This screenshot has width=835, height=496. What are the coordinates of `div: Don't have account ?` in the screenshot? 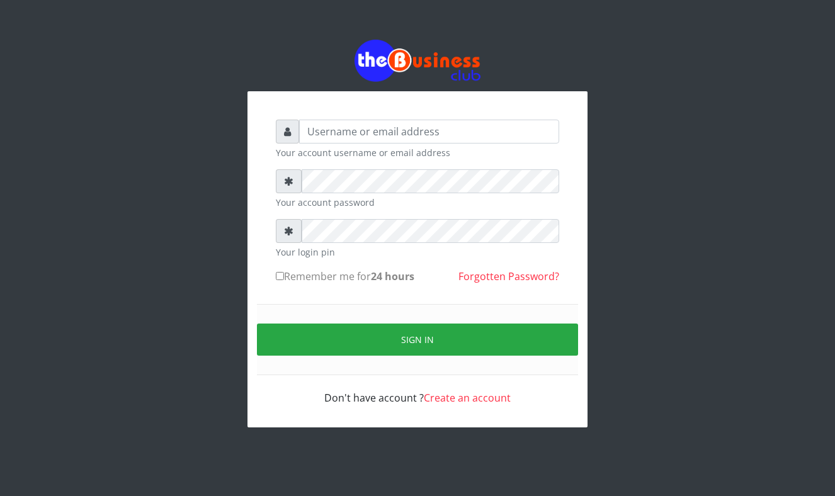 It's located at (417, 390).